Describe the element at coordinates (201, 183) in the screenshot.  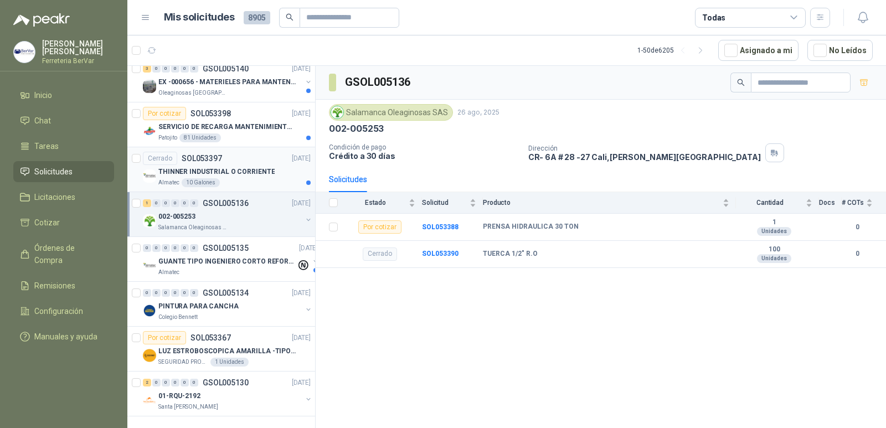
I see `div: 10 Galones` at that location.